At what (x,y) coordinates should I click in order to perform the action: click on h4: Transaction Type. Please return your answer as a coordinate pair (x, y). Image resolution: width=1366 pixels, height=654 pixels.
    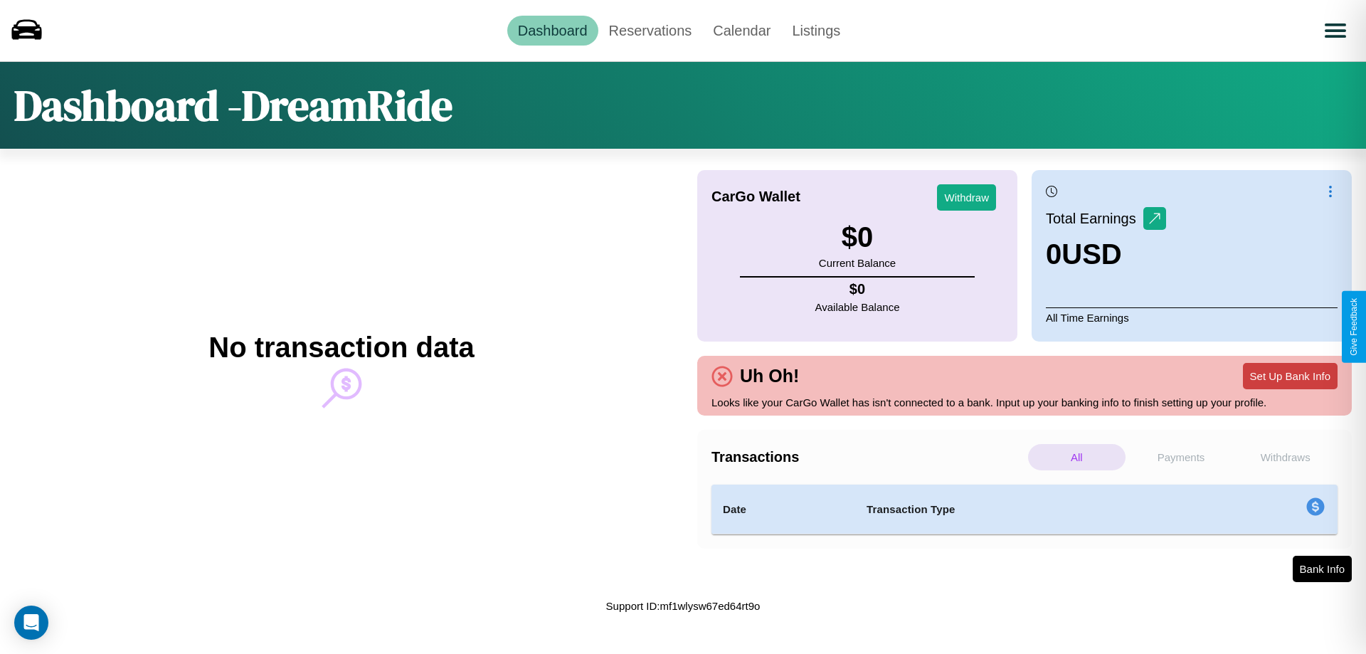
    Looking at the image, I should click on (1028, 509).